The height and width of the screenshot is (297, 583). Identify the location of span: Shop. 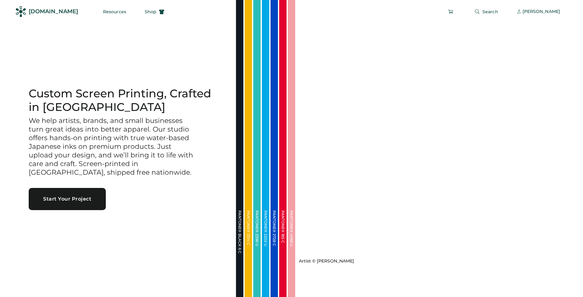
(151, 12).